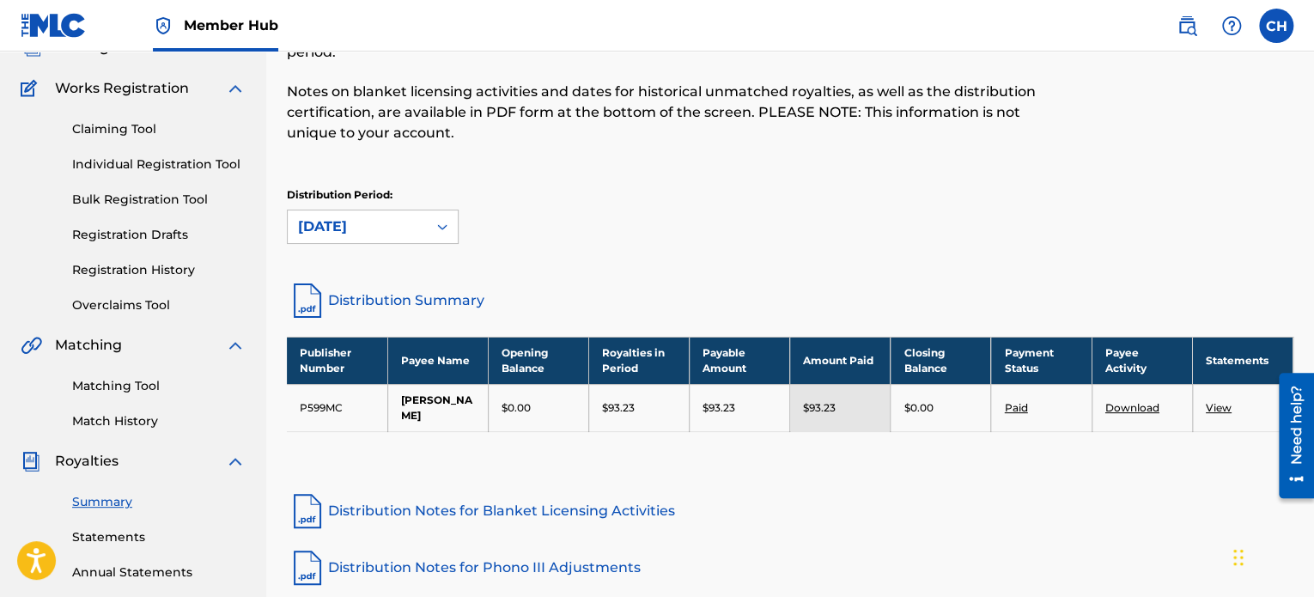  Describe the element at coordinates (1231, 26) in the screenshot. I see `div: Help` at that location.